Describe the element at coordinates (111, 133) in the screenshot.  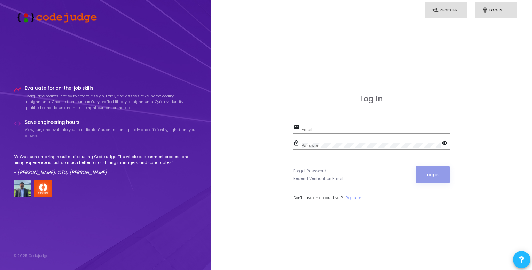
I see `p: View, run, and evaluate your candidates’ submissions quickly and efficiently, right from your bro...` at that location.